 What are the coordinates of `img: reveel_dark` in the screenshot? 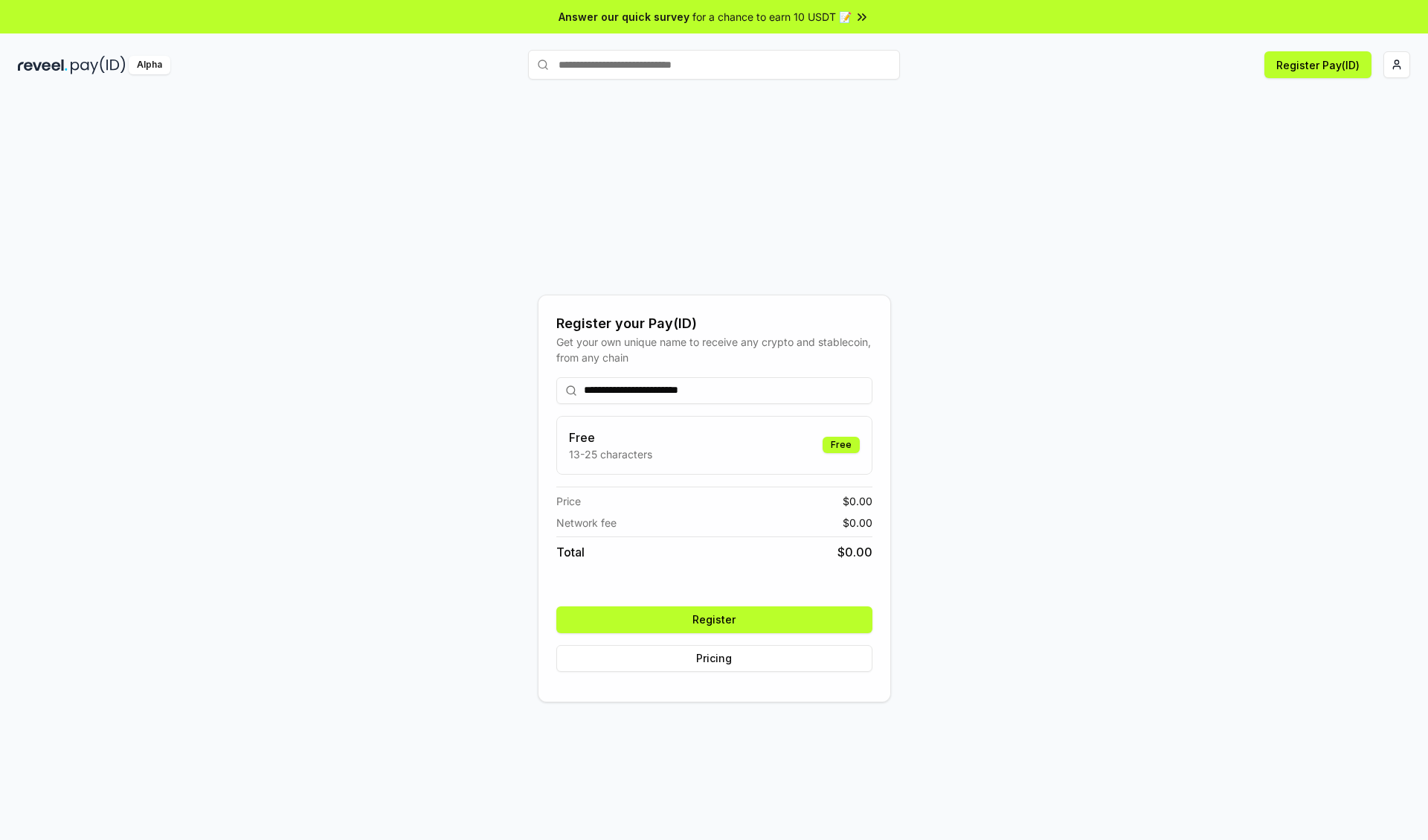 It's located at (42, 65).